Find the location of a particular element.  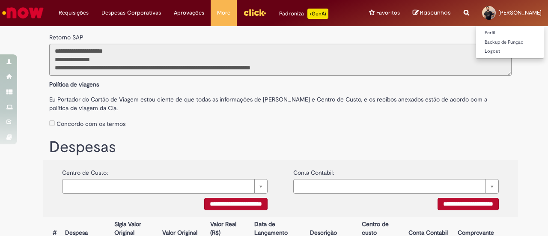

img: click_logo_yellow_360x200.png is located at coordinates (255, 12).